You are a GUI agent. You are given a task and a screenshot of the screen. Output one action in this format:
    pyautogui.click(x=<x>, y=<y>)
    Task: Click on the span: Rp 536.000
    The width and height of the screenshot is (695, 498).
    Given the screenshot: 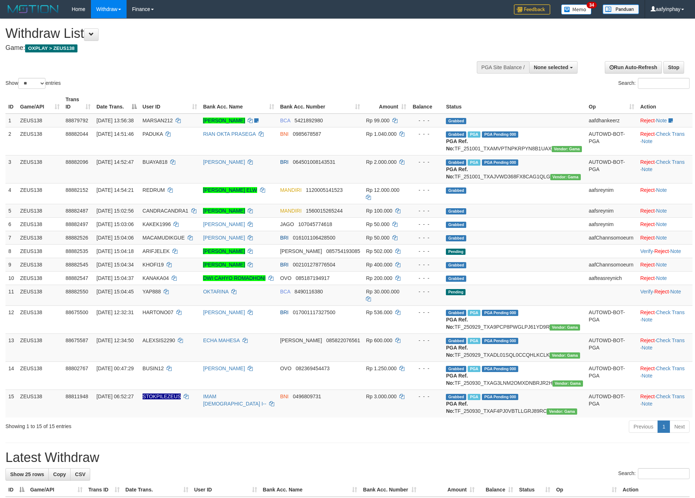 What is the action you would take?
    pyautogui.click(x=379, y=312)
    